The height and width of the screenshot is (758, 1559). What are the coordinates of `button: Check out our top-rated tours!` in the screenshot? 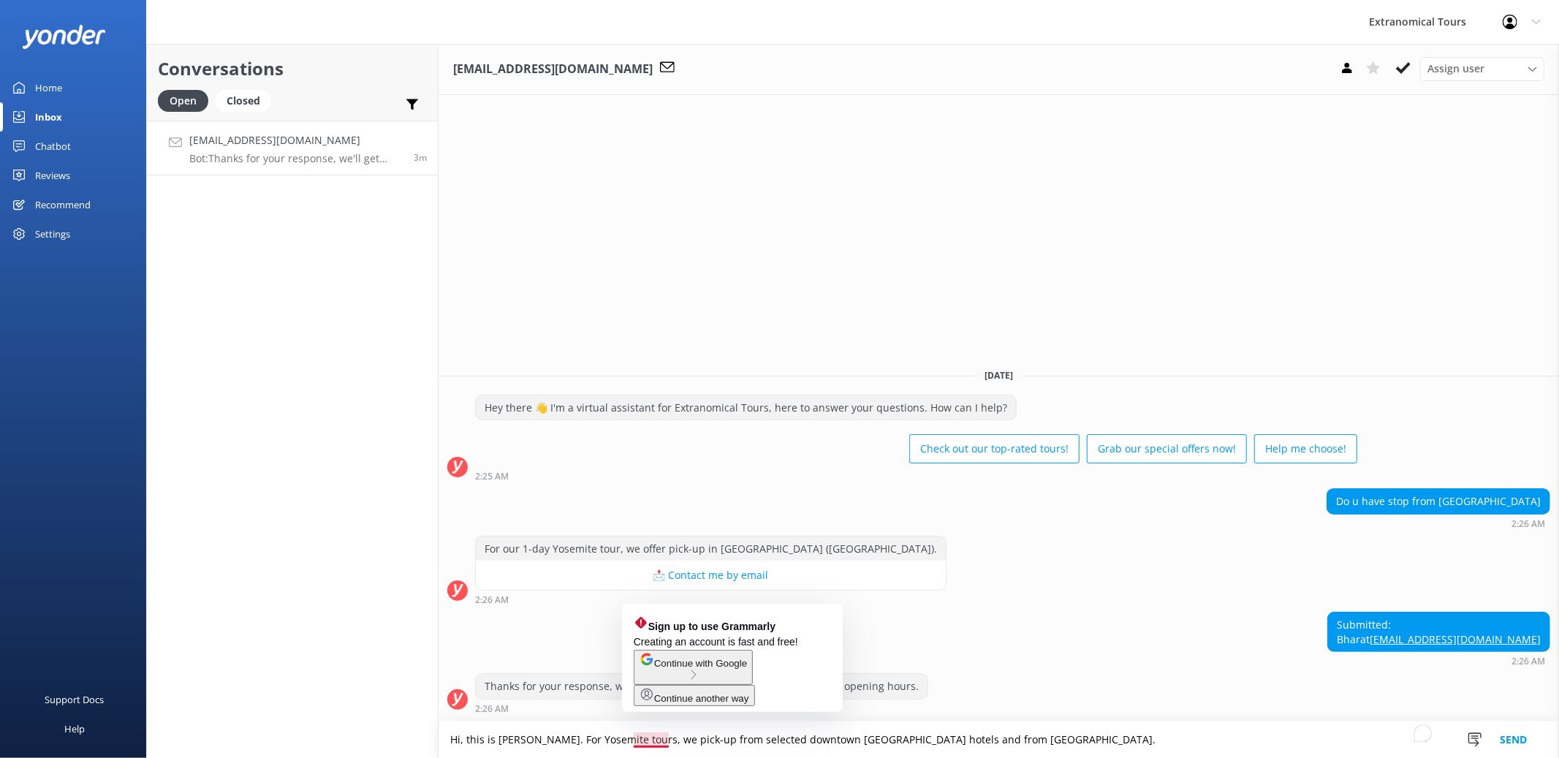 It's located at (994, 449).